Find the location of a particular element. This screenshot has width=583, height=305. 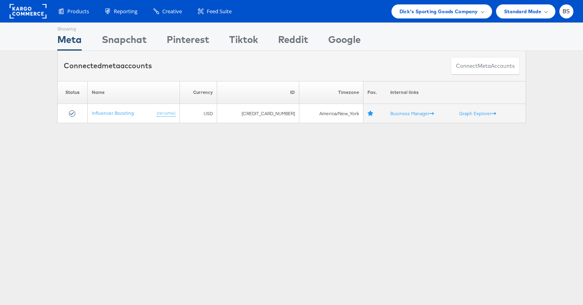

a: Influencer Boosting is located at coordinates (113, 113).